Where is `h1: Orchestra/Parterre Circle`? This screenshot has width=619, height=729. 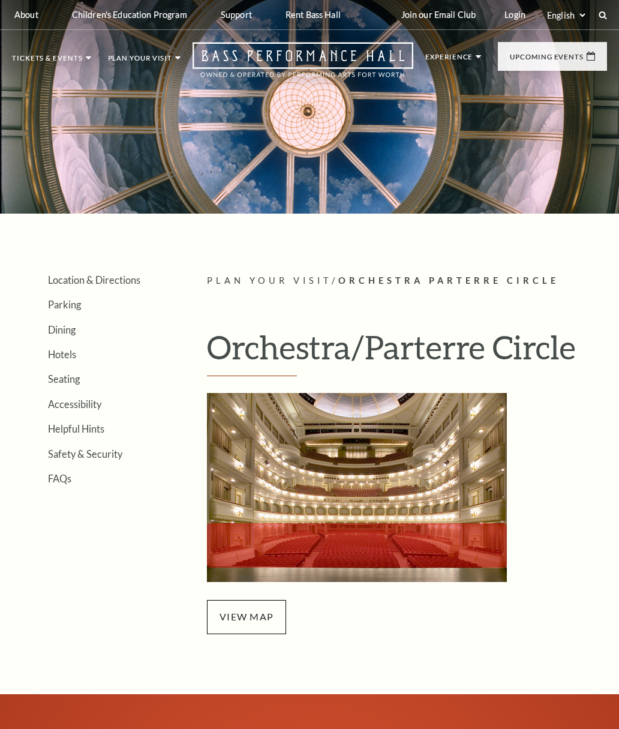
h1: Orchestra/Parterre Circle is located at coordinates (407, 352).